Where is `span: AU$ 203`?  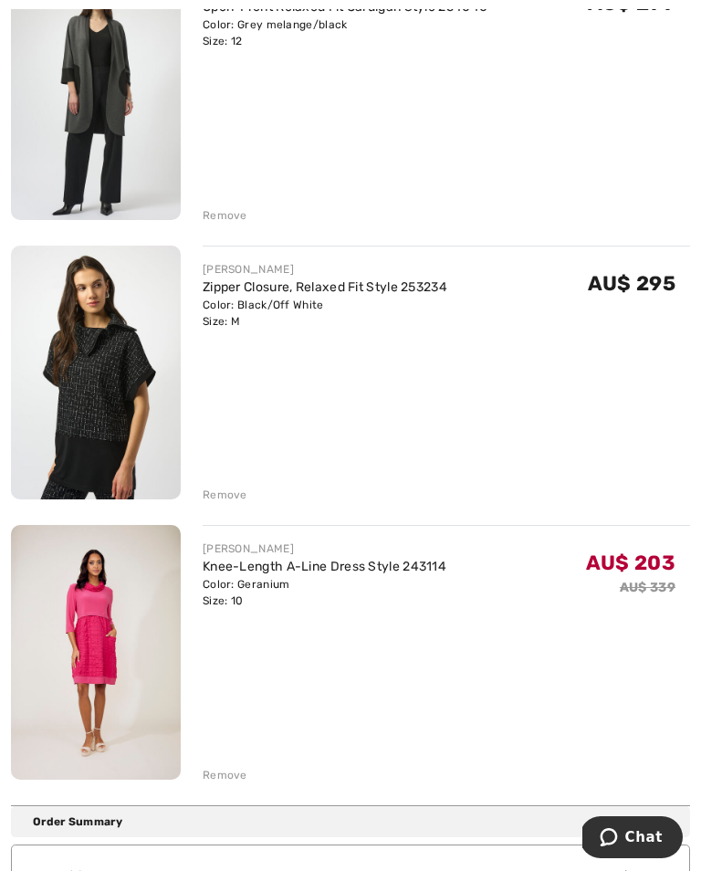
span: AU$ 203 is located at coordinates (631, 563).